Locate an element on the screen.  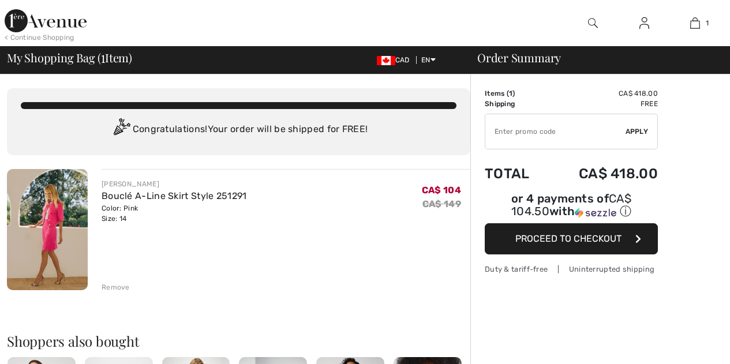
div: or 4 payments of with is located at coordinates (571, 206).